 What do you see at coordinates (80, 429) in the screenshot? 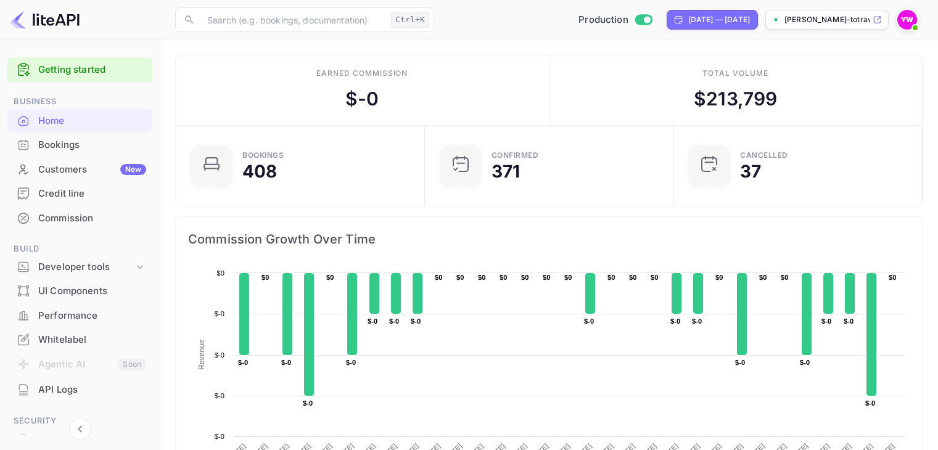
I see `button: Collapse navigation` at bounding box center [80, 429].